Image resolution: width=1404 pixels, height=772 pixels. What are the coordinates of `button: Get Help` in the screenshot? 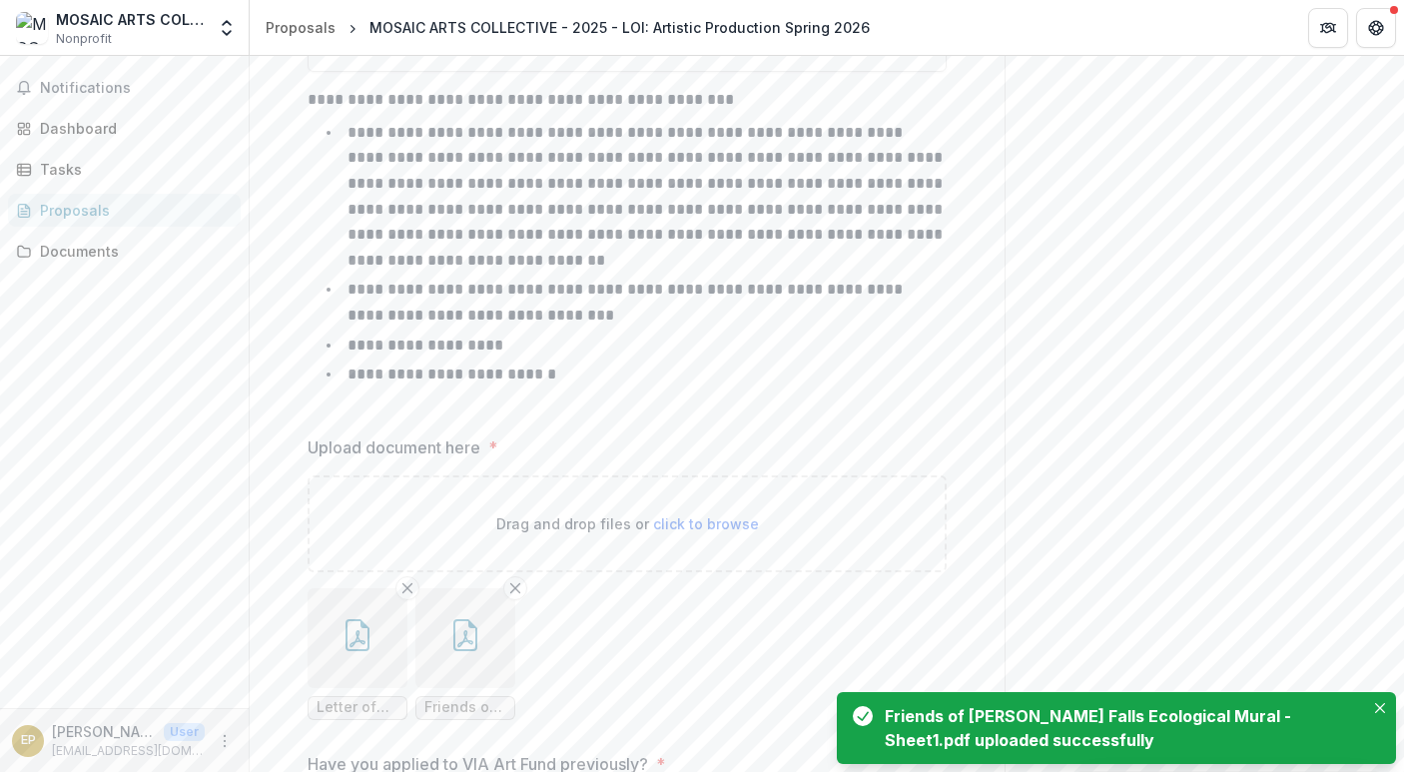 It's located at (1376, 28).